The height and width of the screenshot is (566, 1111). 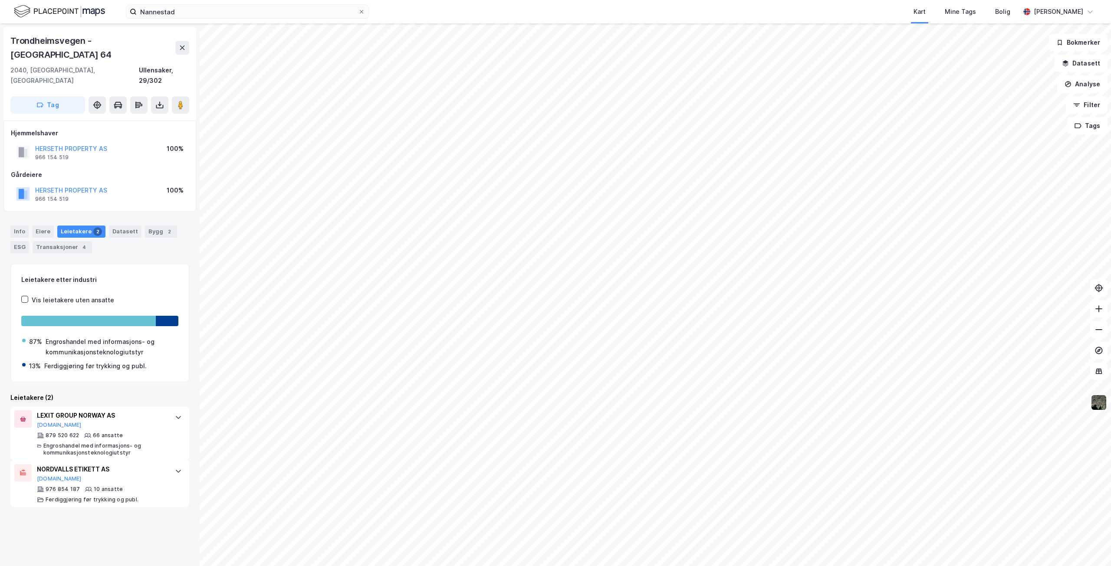 I want to click on button: Datasett, so click(x=1081, y=63).